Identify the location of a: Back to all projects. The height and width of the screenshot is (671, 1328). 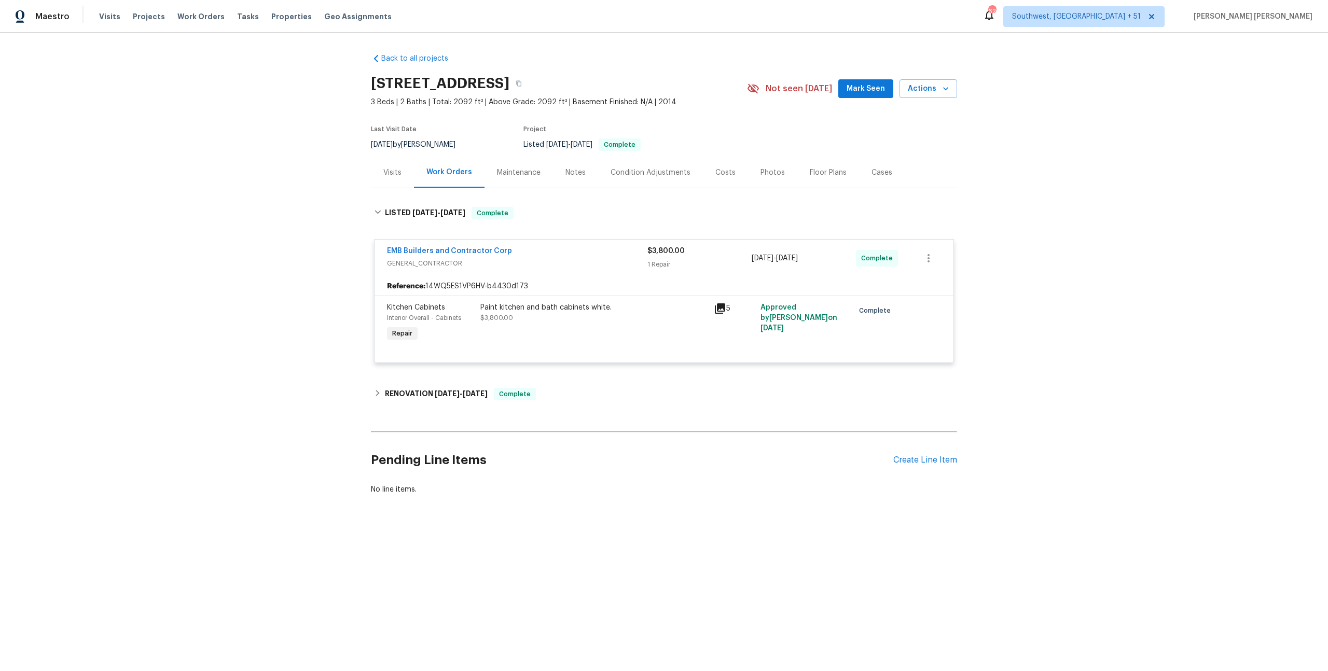
(421, 59).